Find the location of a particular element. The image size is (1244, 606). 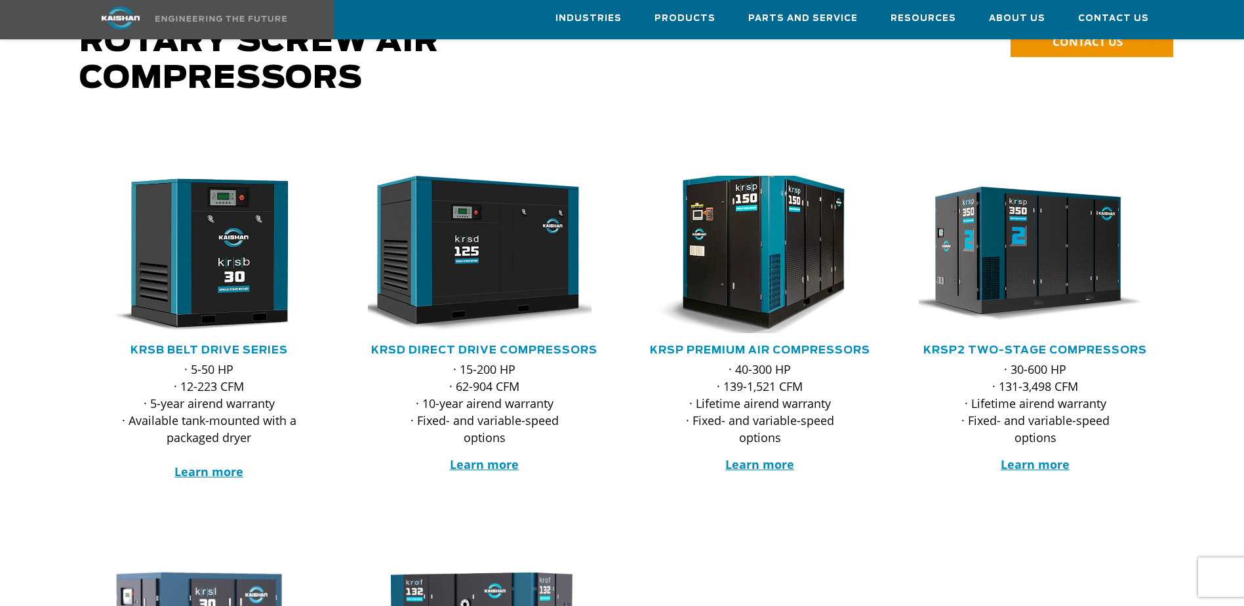

a: Industries is located at coordinates (588, 18).